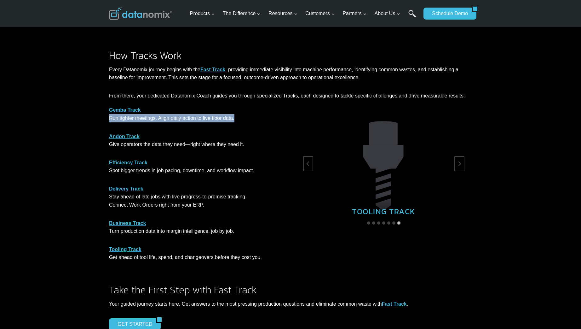 The width and height of the screenshot is (581, 329). Describe the element at coordinates (128, 162) in the screenshot. I see `a: Efficiency Track` at that location.